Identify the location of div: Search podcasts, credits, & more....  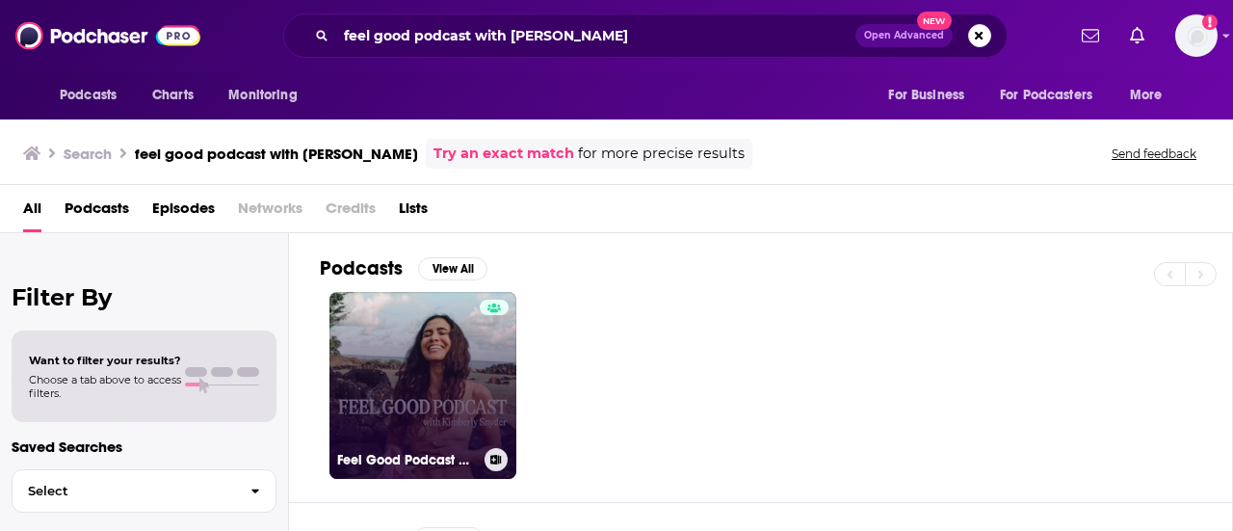
(645, 36).